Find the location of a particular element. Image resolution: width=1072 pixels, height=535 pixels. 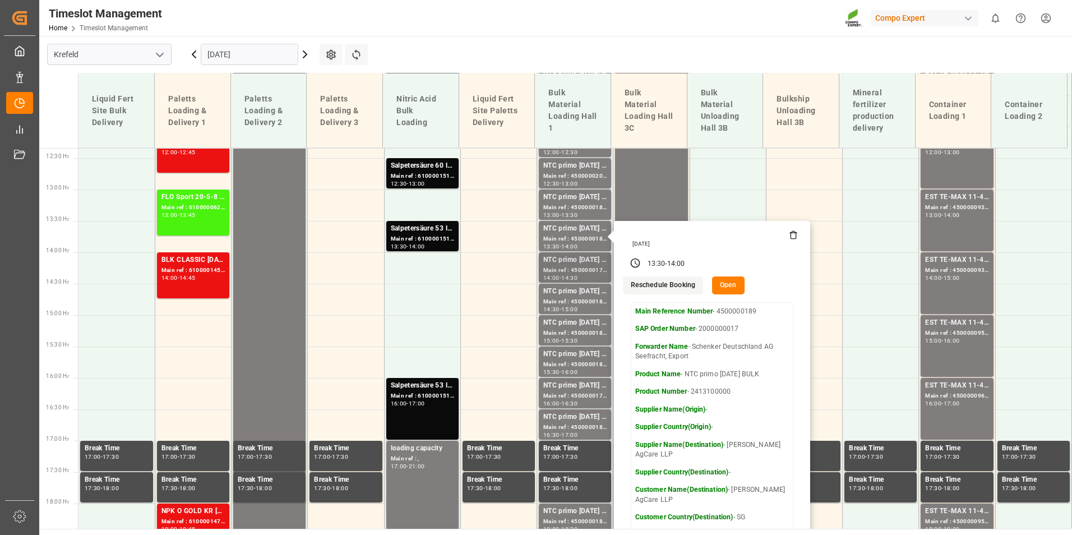

div: Main ref : , is located at coordinates (422, 459).